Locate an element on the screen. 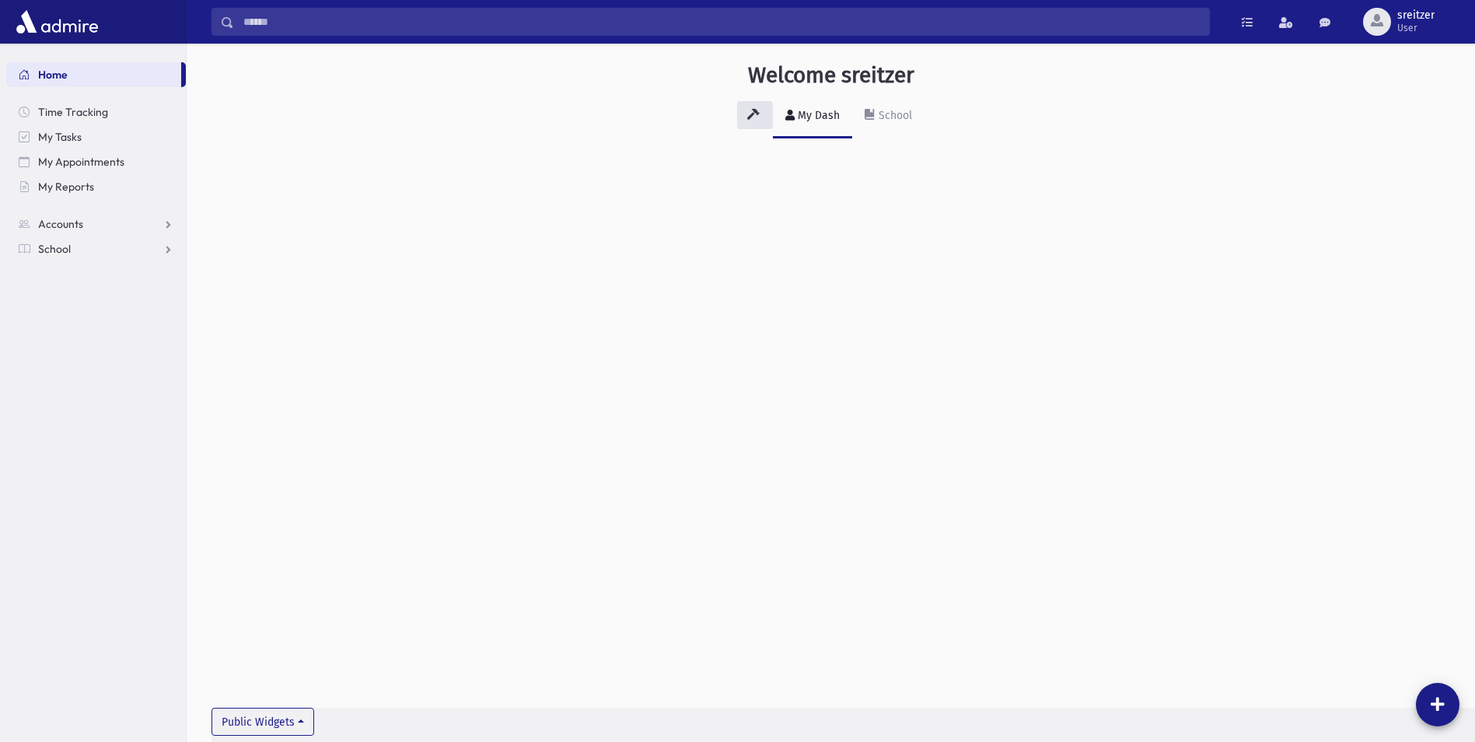 This screenshot has height=742, width=1475. span: User is located at coordinates (1416, 28).